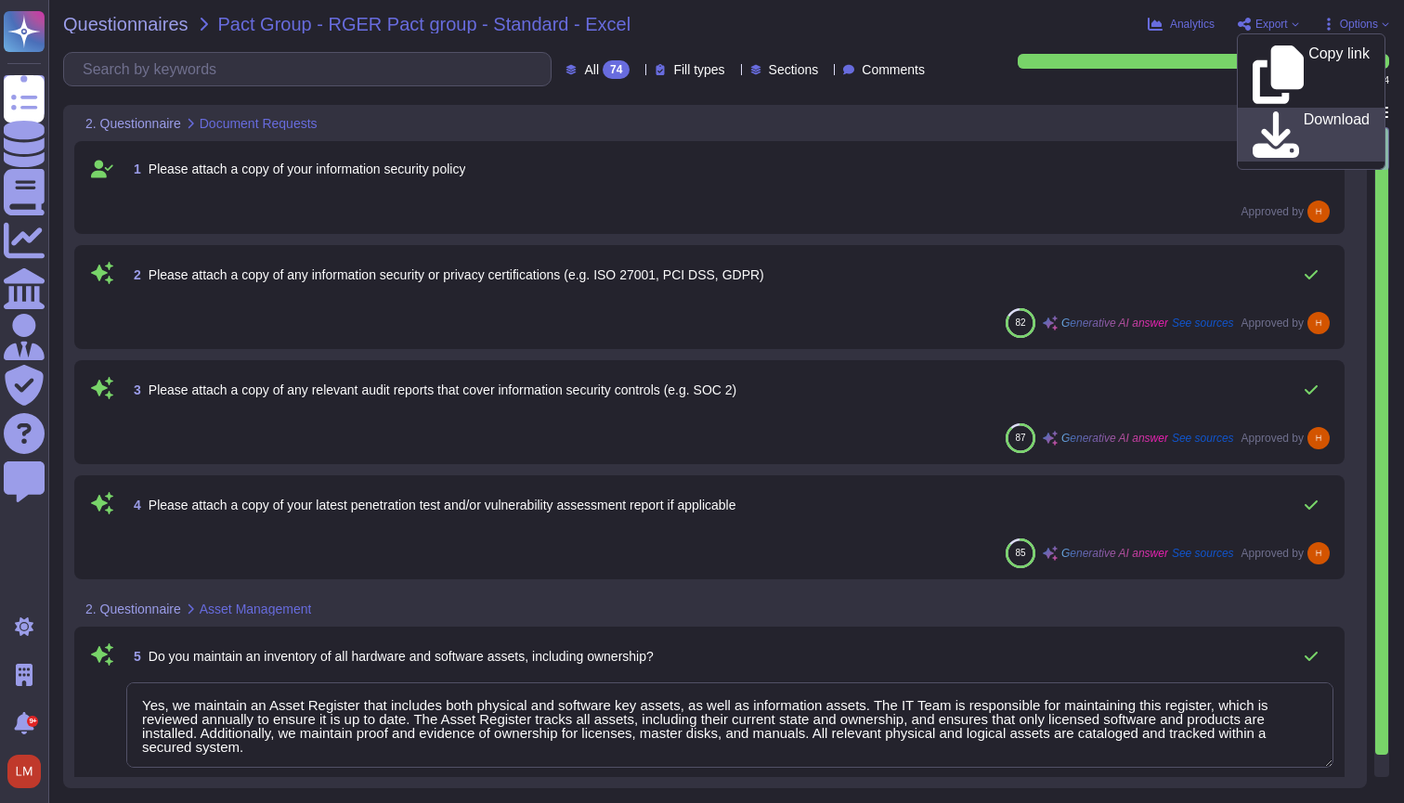  I want to click on span: 87, so click(1020, 437).